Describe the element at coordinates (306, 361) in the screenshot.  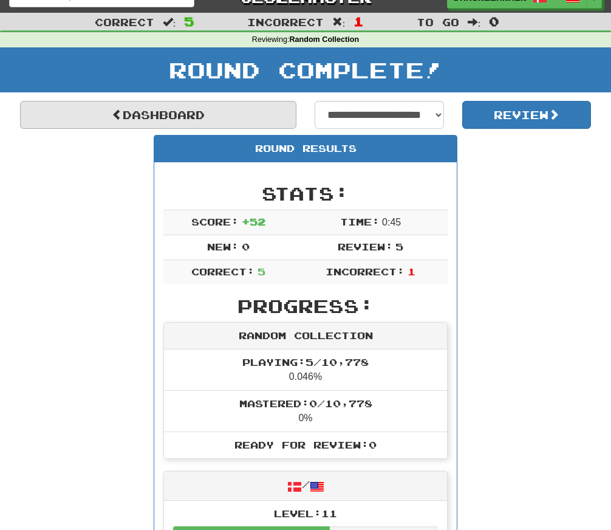
I see `span: Playing: 5 / 10,778` at that location.